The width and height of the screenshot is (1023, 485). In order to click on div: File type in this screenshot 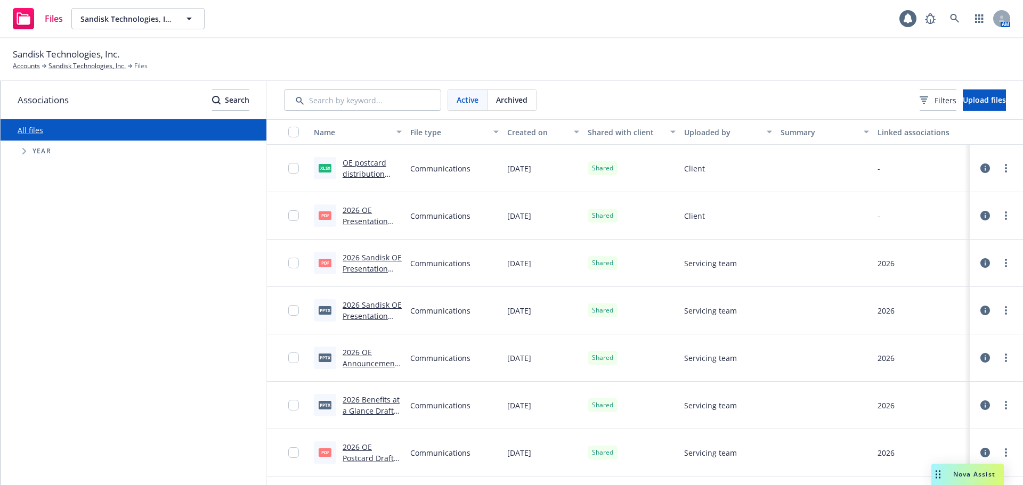, I will do `click(448, 132)`.